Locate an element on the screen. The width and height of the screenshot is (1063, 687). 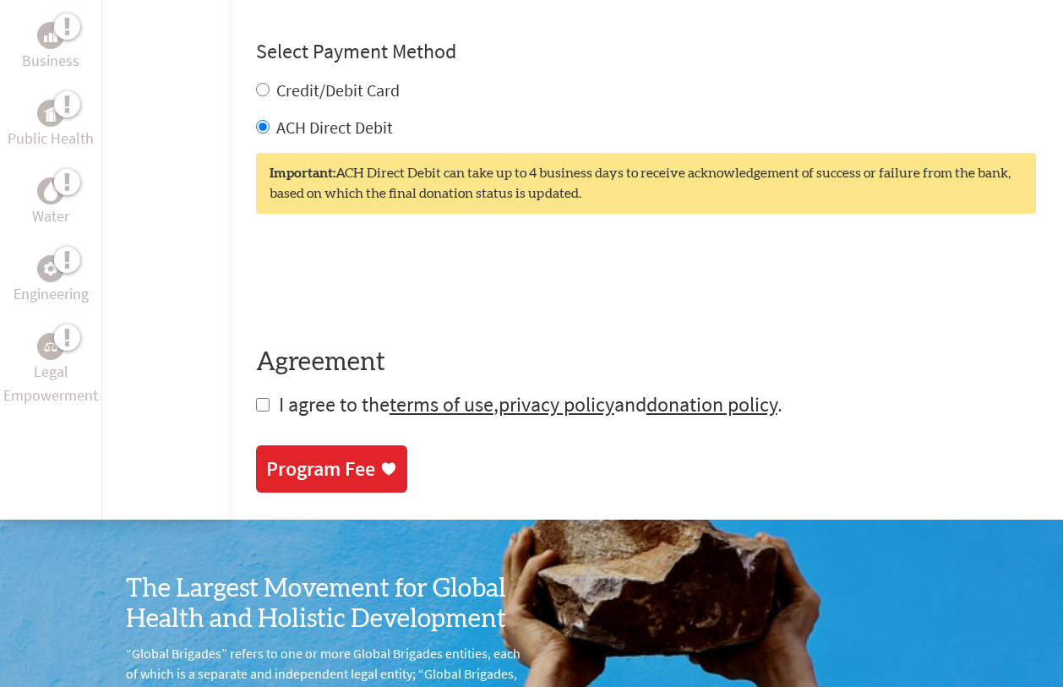
a: terms of use is located at coordinates (441, 404).